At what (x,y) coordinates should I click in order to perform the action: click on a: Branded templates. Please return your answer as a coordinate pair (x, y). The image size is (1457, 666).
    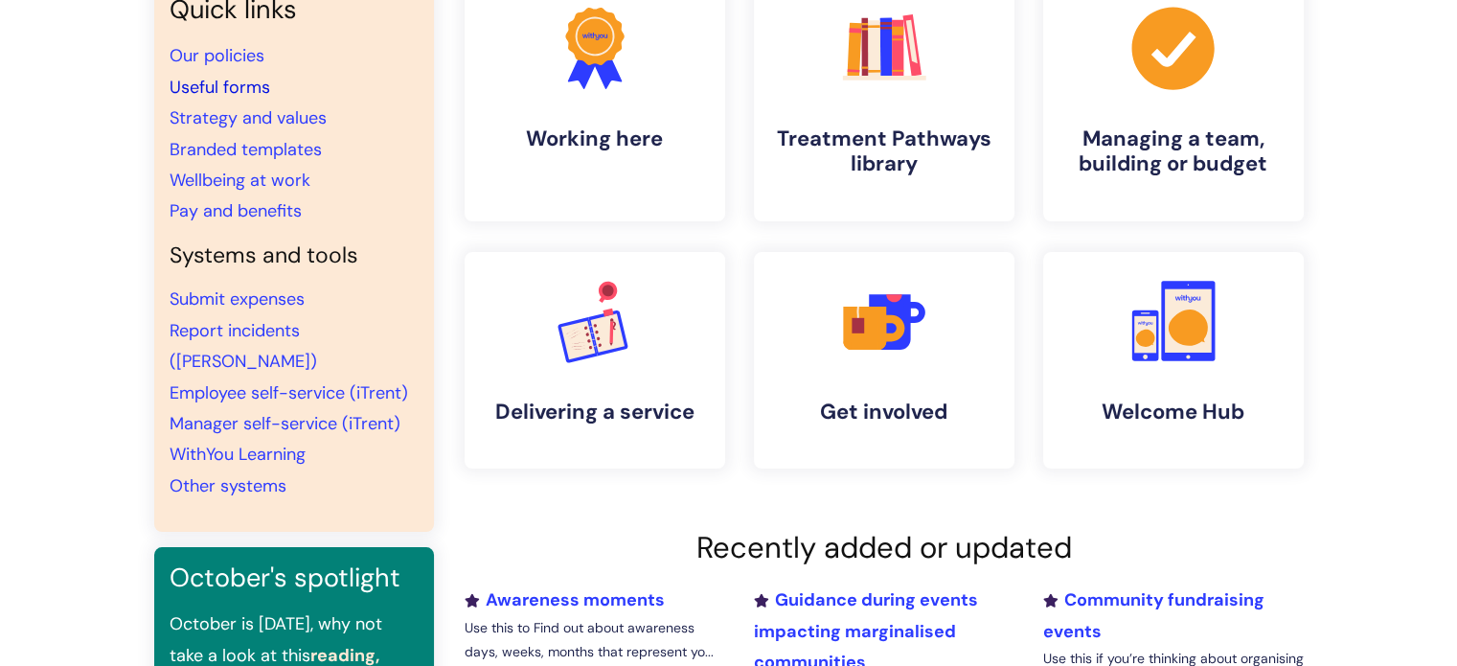
    Looking at the image, I should click on (245, 149).